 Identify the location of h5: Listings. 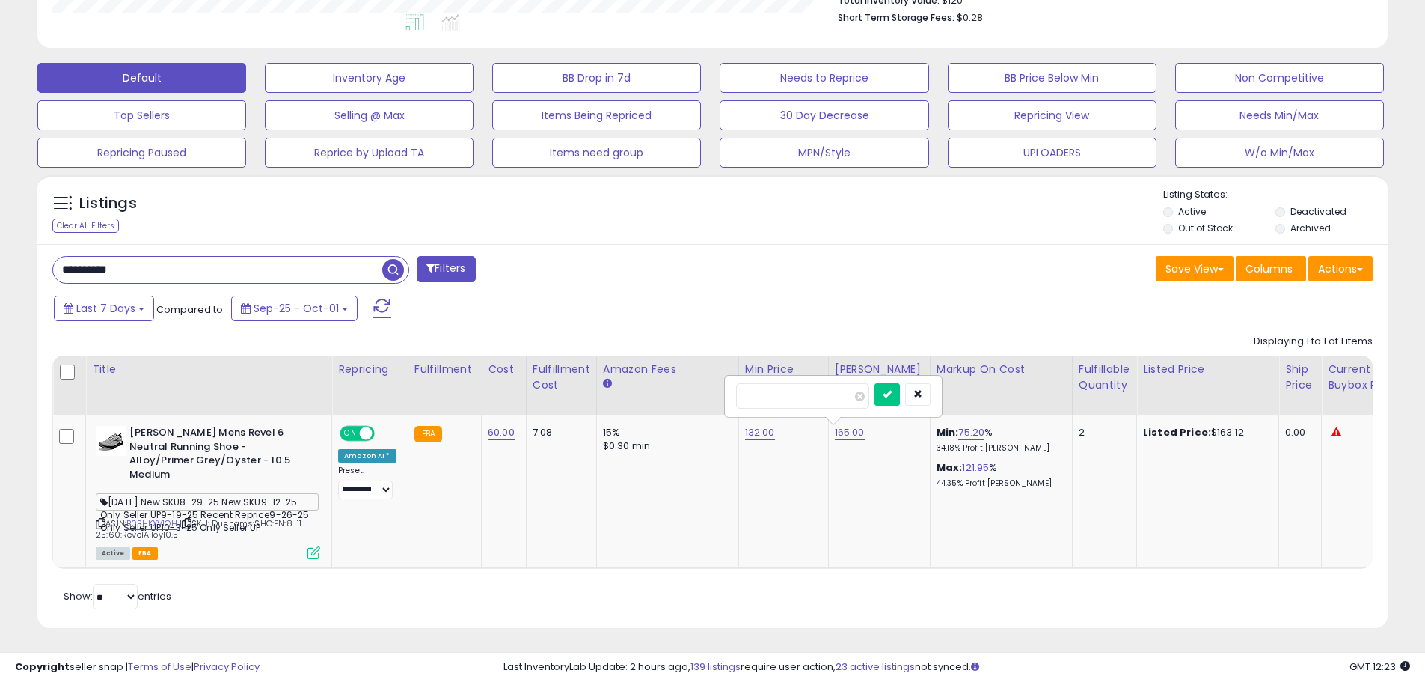
(108, 204).